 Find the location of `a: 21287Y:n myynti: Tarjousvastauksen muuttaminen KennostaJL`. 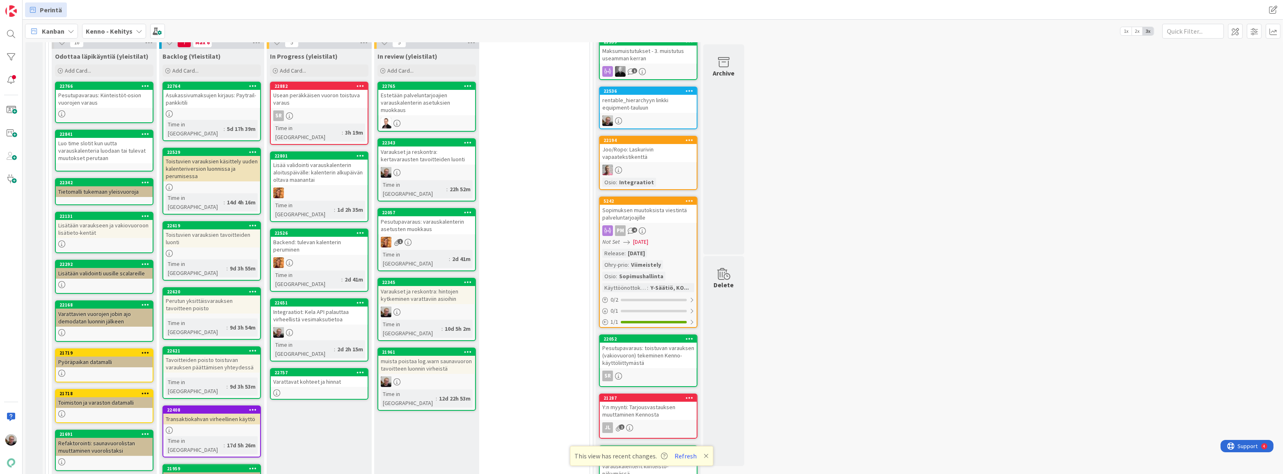

a: 21287Y:n myynti: Tarjousvastauksen muuttaminen KennostaJL is located at coordinates (648, 416).